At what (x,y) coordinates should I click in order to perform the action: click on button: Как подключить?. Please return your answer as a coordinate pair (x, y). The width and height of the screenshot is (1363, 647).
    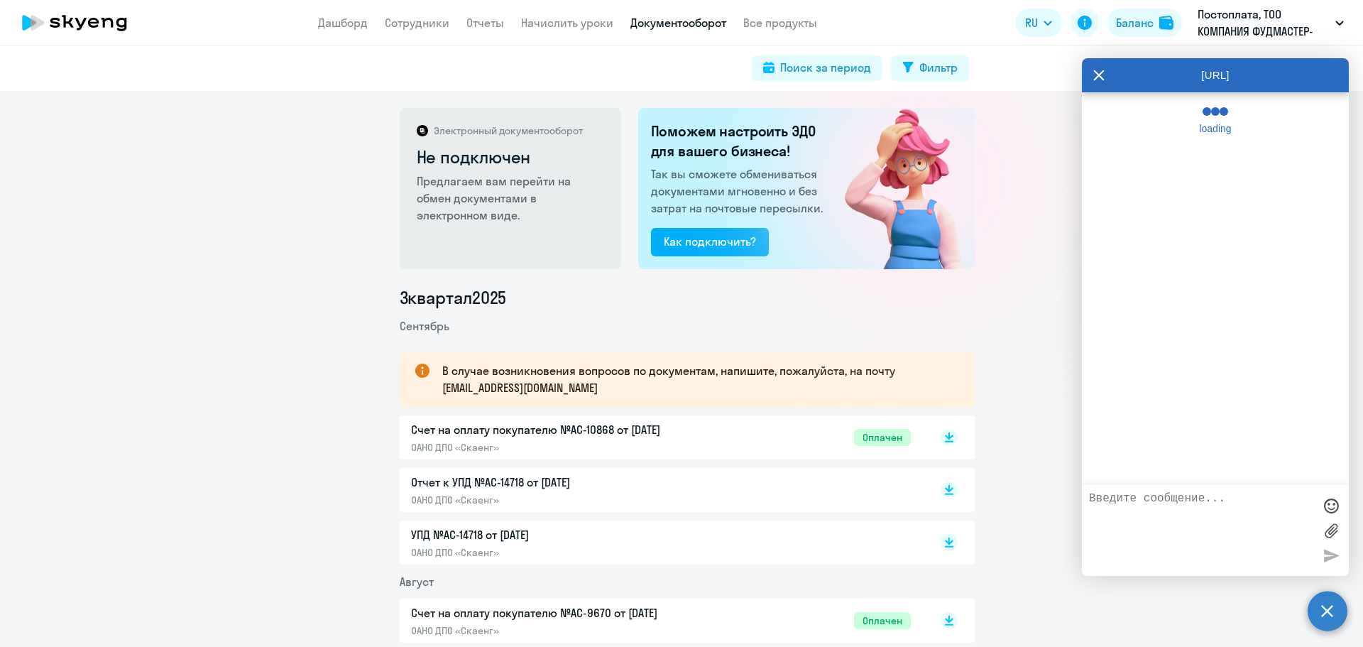
    Looking at the image, I should click on (710, 242).